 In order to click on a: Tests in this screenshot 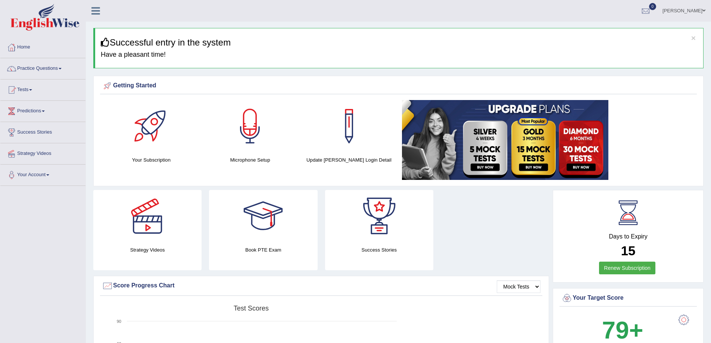, I will do `click(43, 89)`.